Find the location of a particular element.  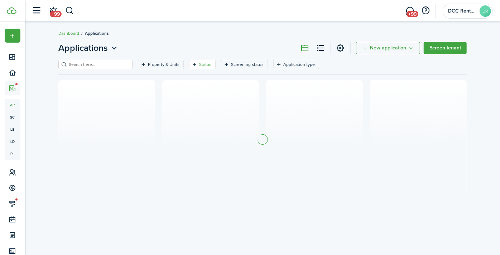

a: Dashboard is located at coordinates (69, 33).